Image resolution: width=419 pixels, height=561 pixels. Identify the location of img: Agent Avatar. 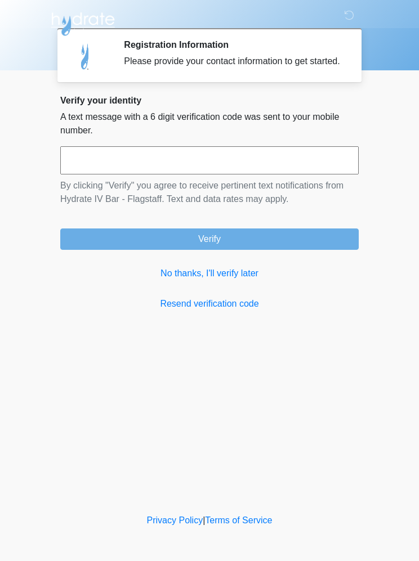
(86, 56).